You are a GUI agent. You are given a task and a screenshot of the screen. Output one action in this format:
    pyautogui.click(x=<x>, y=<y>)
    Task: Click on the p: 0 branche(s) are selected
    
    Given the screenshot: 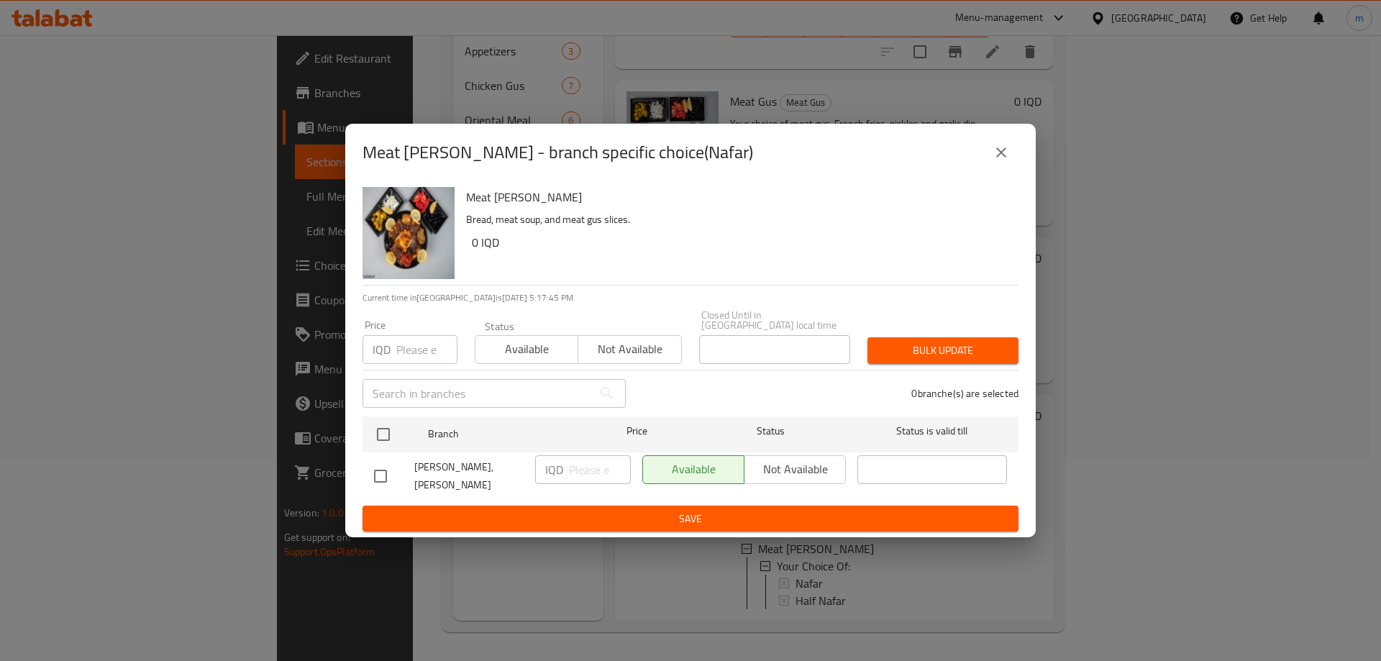 What is the action you would take?
    pyautogui.click(x=965, y=393)
    